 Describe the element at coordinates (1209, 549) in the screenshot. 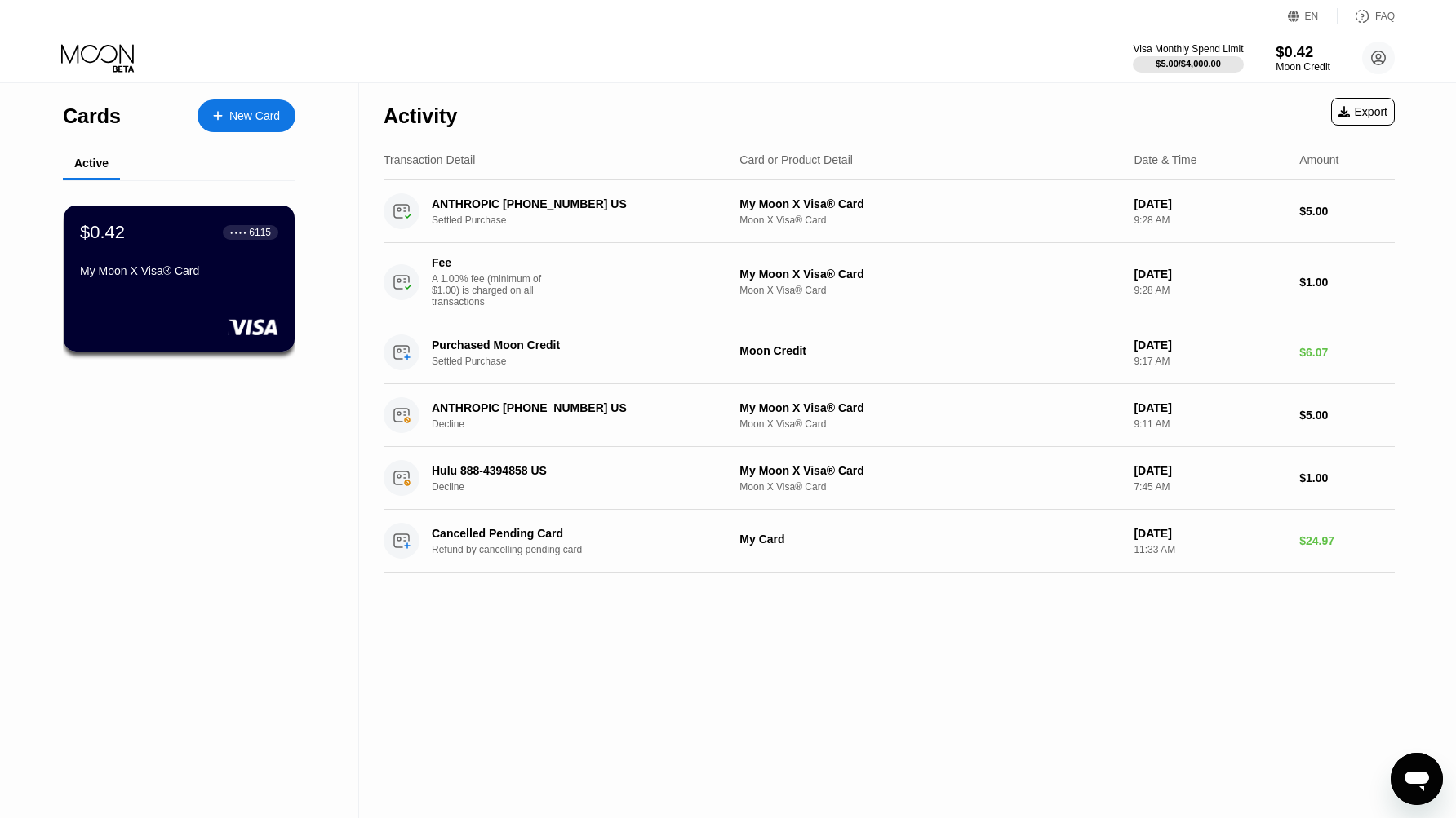

I see `div: 11:33 AM` at that location.